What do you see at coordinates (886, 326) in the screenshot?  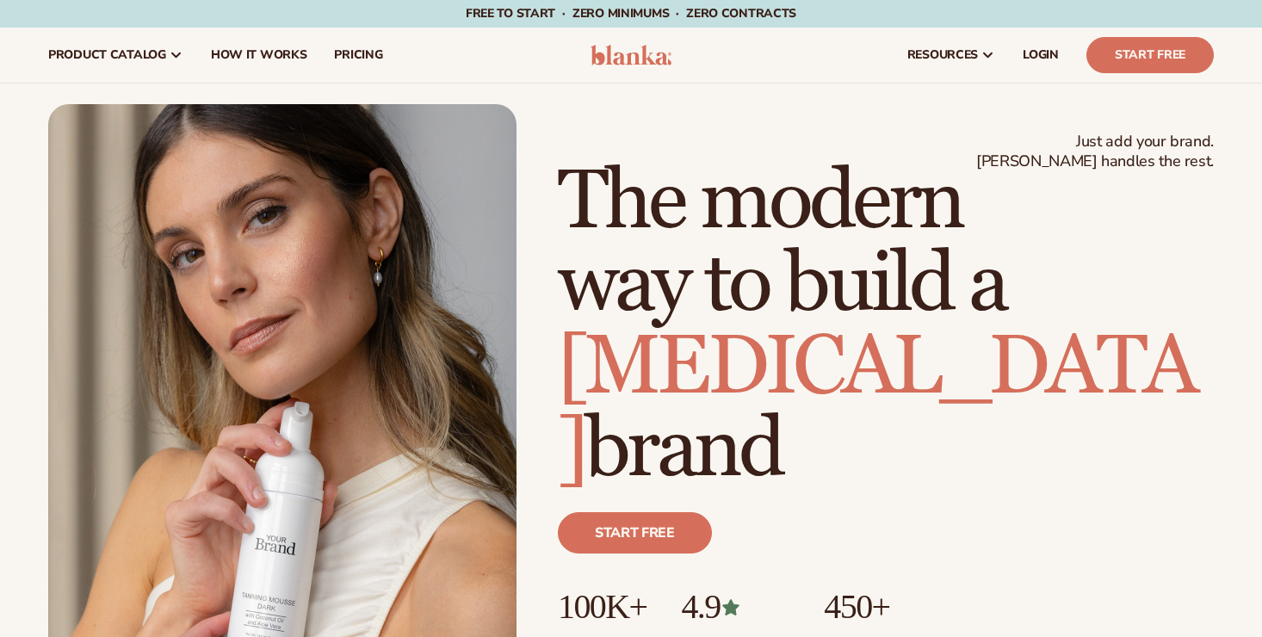 I see `h1: The modern way to build a brand` at bounding box center [886, 326].